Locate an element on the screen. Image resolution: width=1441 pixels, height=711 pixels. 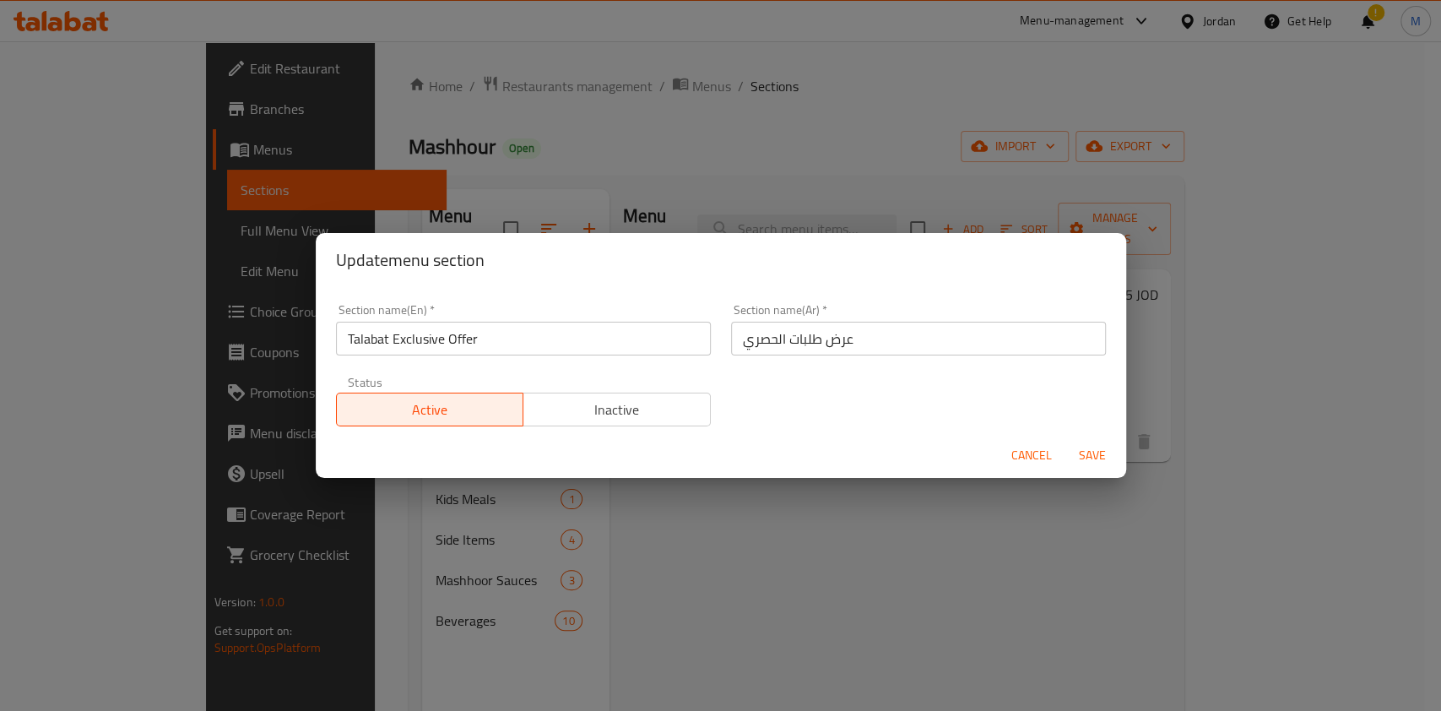
span: Active is located at coordinates (431, 410).